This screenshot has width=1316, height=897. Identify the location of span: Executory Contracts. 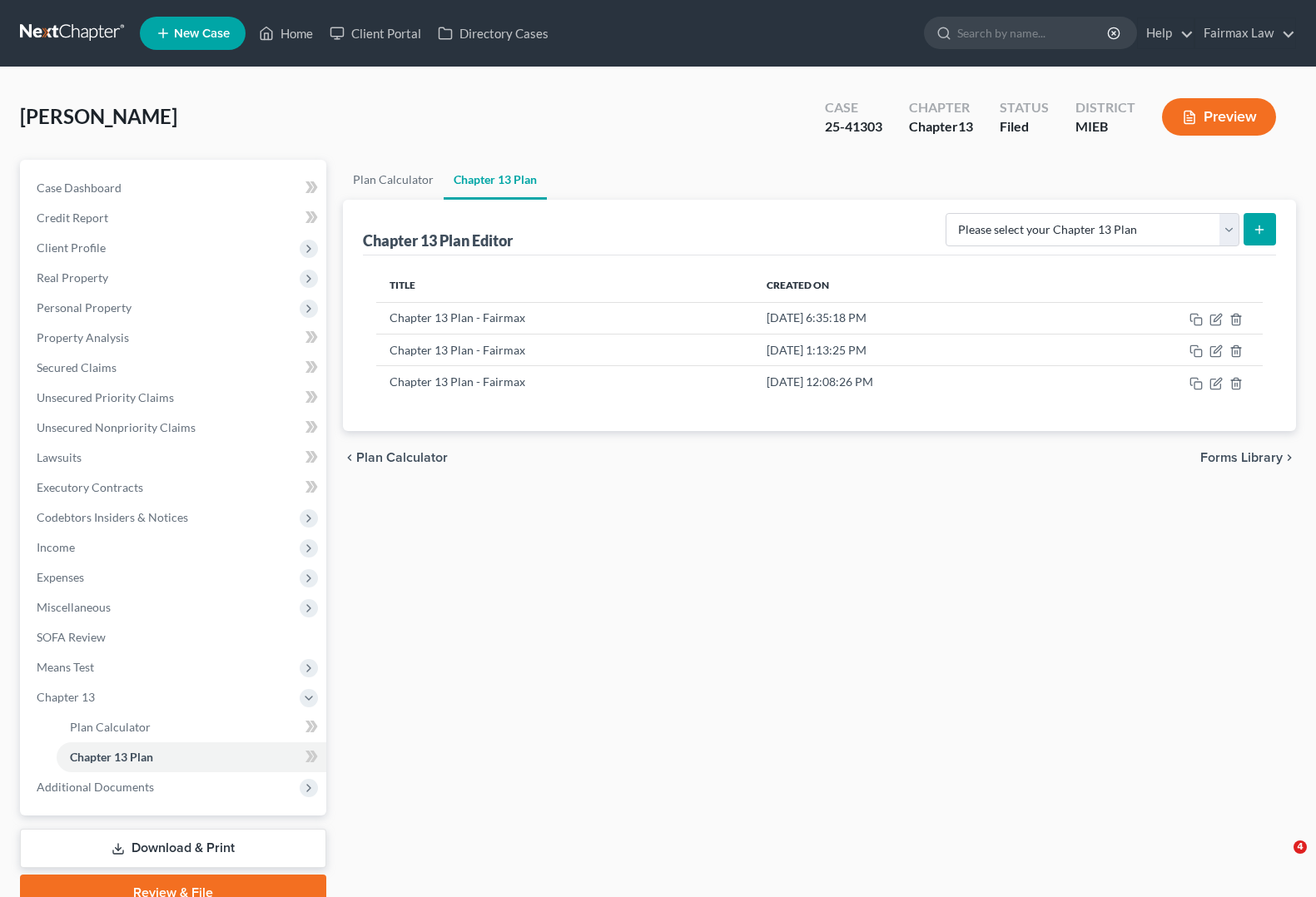
(90, 487).